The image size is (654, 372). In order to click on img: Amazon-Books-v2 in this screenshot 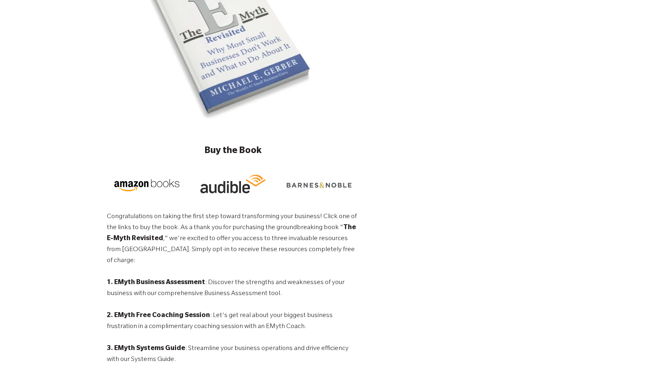, I will do `click(147, 185)`.